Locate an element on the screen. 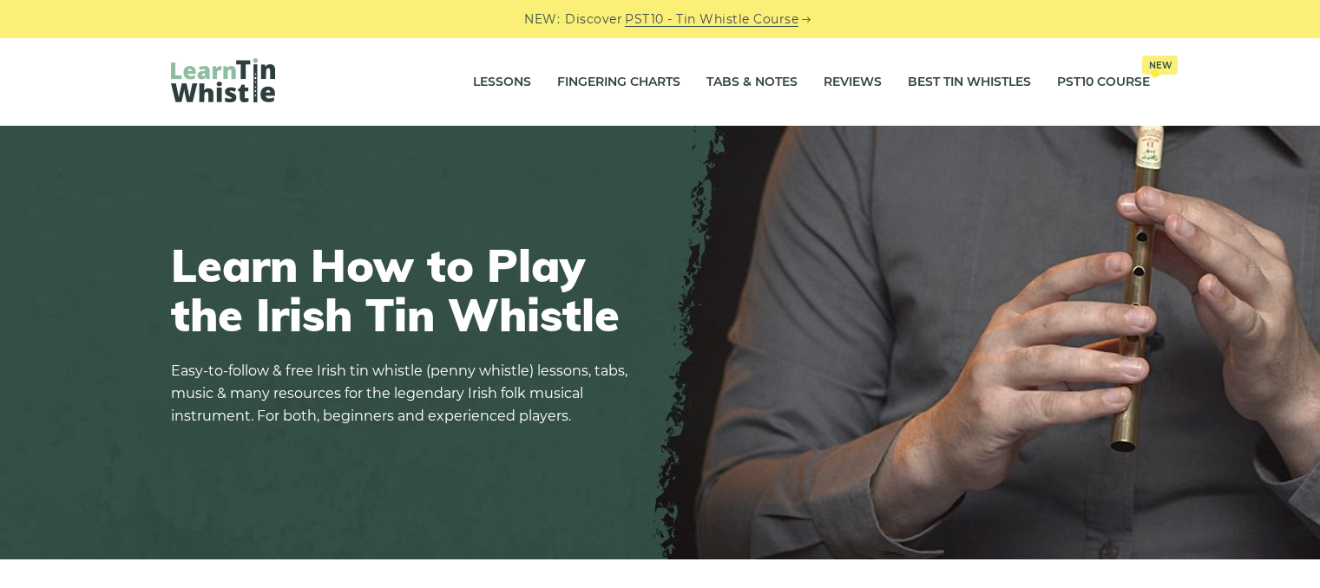 The height and width of the screenshot is (588, 1320). p: Easy-to-follow & free Irish tin whistle (penny whistle) lessons, tabs, music & many resources for... is located at coordinates (405, 394).